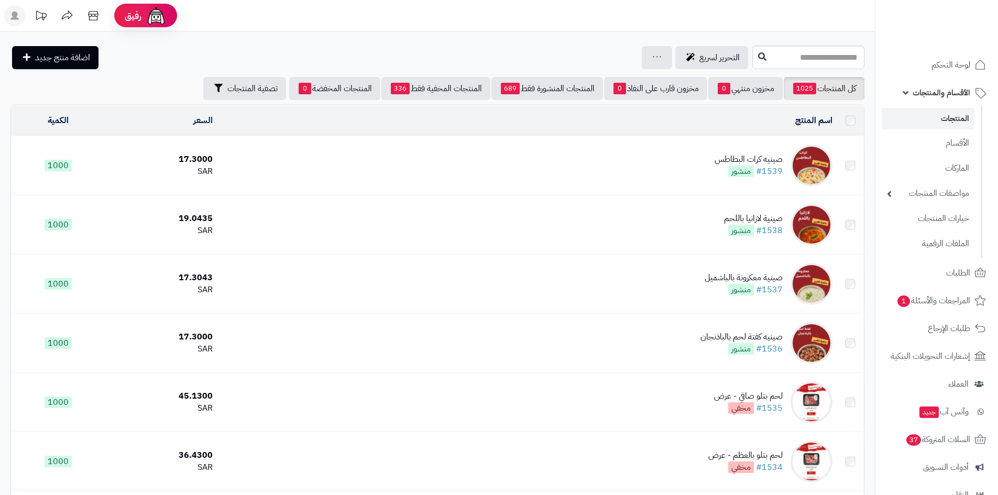 The image size is (998, 495). What do you see at coordinates (133, 16) in the screenshot?
I see `span: رفيق` at bounding box center [133, 16].